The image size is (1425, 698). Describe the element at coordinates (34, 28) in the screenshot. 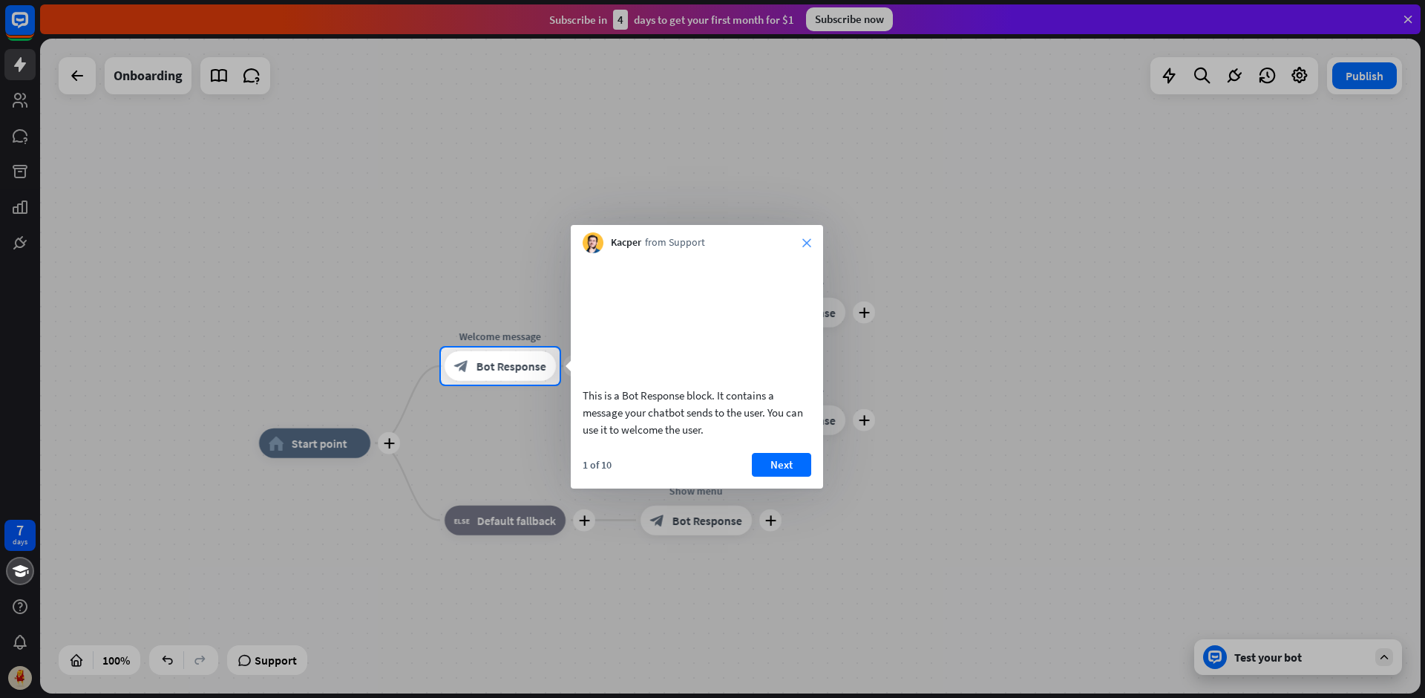

I see `button: Open LiveChat chat widget` at that location.